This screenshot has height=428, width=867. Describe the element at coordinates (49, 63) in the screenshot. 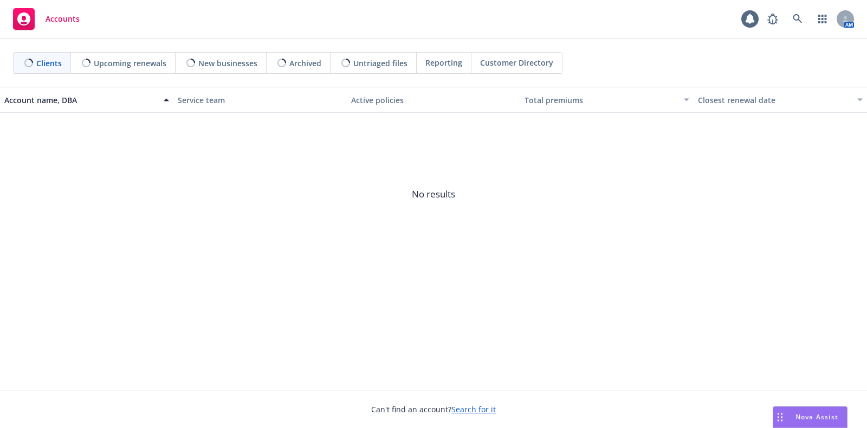

I see `span: Clients` at that location.